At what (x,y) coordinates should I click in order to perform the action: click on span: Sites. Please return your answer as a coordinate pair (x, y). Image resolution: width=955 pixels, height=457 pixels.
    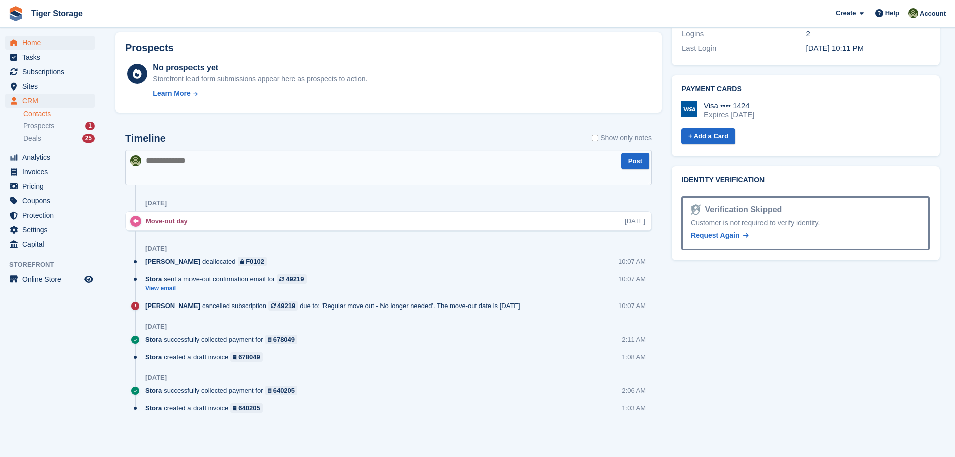
    Looking at the image, I should click on (52, 86).